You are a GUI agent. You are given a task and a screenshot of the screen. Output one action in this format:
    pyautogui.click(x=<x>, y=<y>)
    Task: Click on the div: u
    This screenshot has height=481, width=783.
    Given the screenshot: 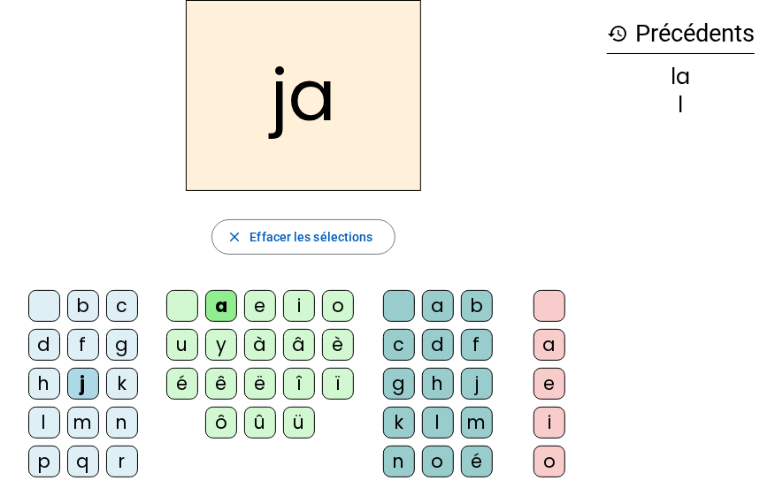 What is the action you would take?
    pyautogui.click(x=182, y=345)
    